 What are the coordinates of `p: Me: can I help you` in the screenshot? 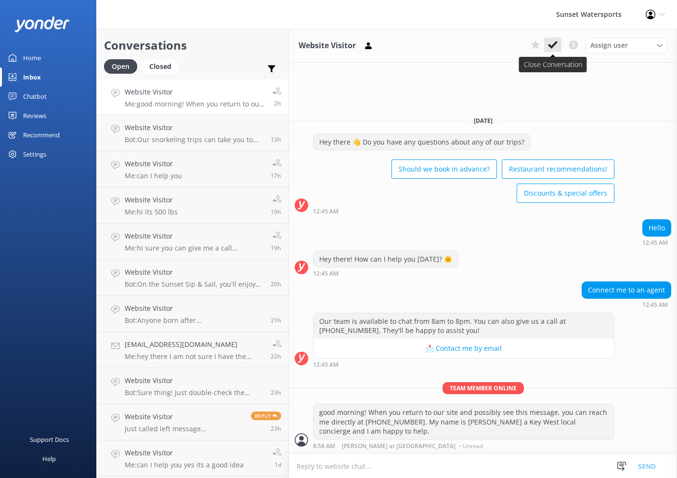 It's located at (153, 176).